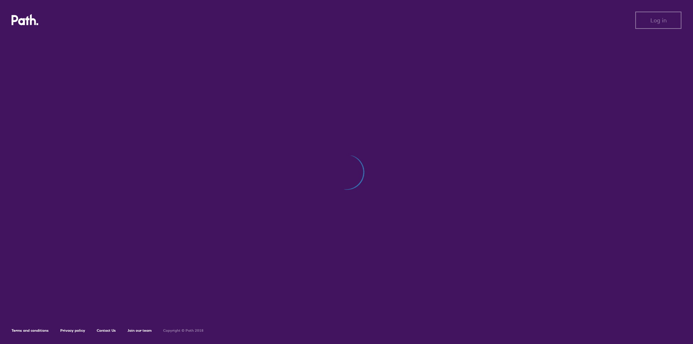 This screenshot has width=693, height=344. Describe the element at coordinates (139, 330) in the screenshot. I see `a: Join our team` at that location.